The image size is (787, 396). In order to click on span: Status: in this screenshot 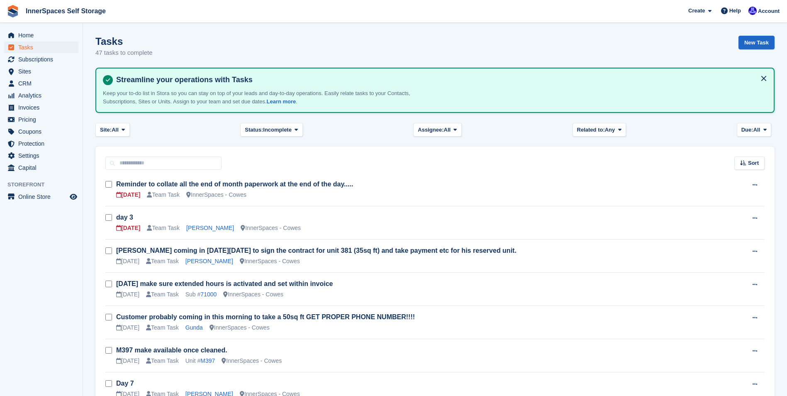, I will do `click(254, 130)`.